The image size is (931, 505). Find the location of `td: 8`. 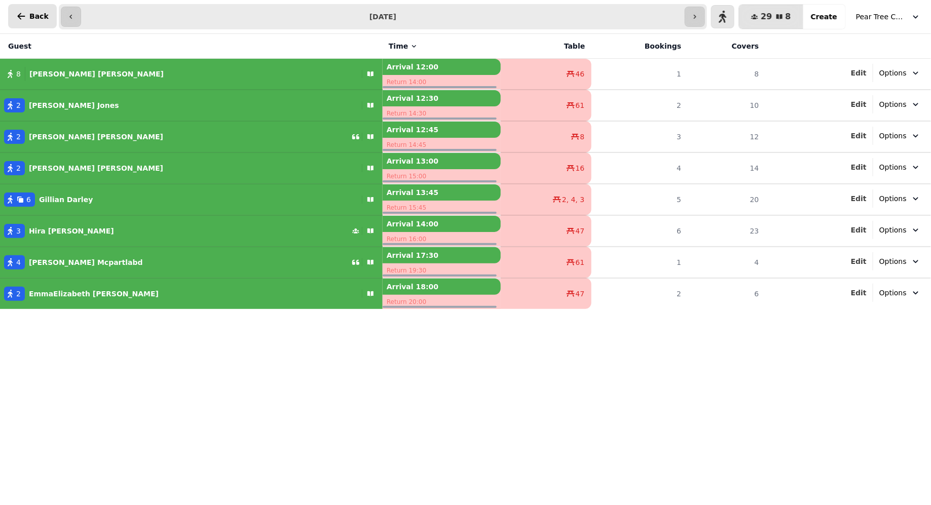

td: 8 is located at coordinates (725, 74).